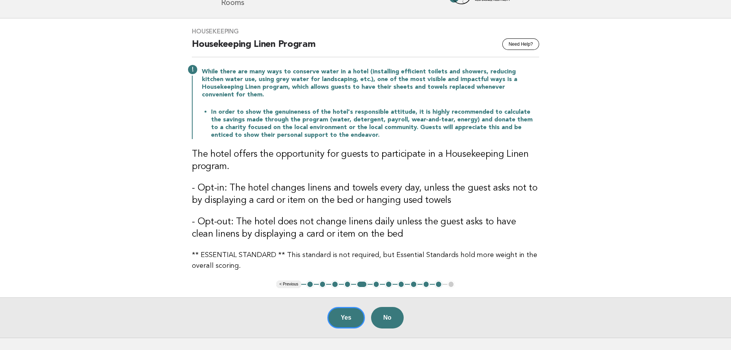 This screenshot has height=350, width=731. What do you see at coordinates (401, 284) in the screenshot?
I see `button: 8` at bounding box center [401, 284].